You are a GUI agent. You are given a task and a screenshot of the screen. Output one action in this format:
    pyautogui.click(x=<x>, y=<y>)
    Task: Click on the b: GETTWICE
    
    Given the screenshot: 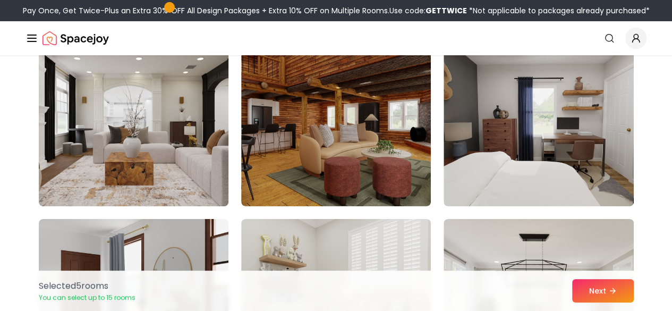 What is the action you would take?
    pyautogui.click(x=446, y=11)
    